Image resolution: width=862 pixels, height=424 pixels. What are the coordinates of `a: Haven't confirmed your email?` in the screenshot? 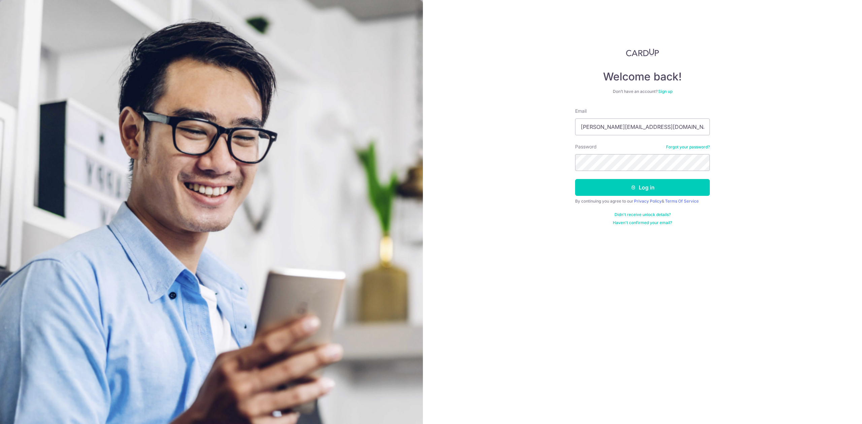 It's located at (643, 223).